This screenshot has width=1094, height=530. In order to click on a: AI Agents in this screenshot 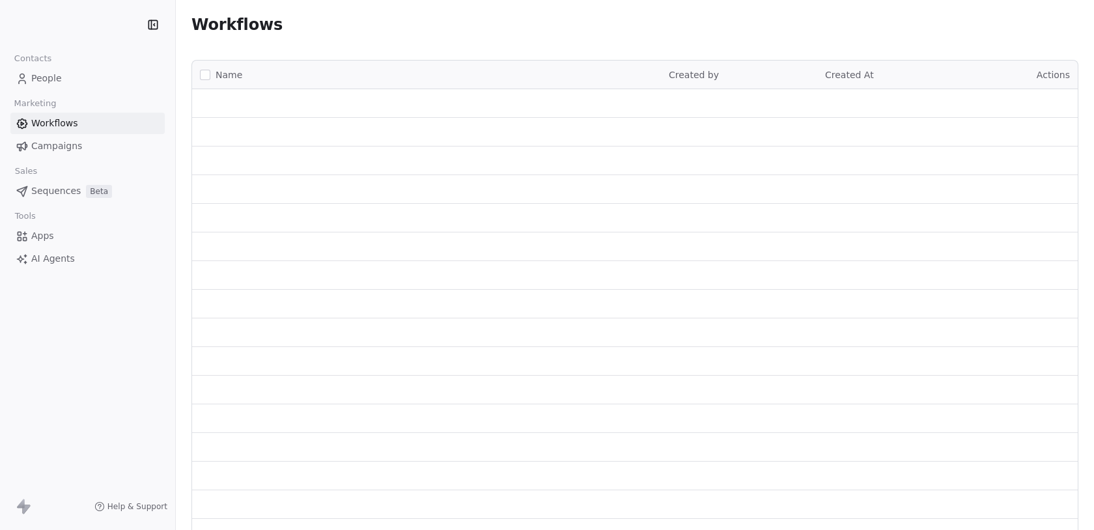, I will do `click(87, 259)`.